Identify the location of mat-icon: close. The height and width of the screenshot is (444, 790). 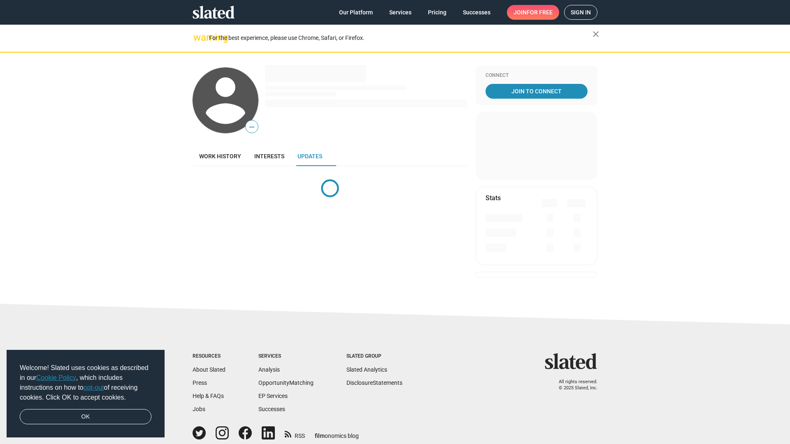
(596, 34).